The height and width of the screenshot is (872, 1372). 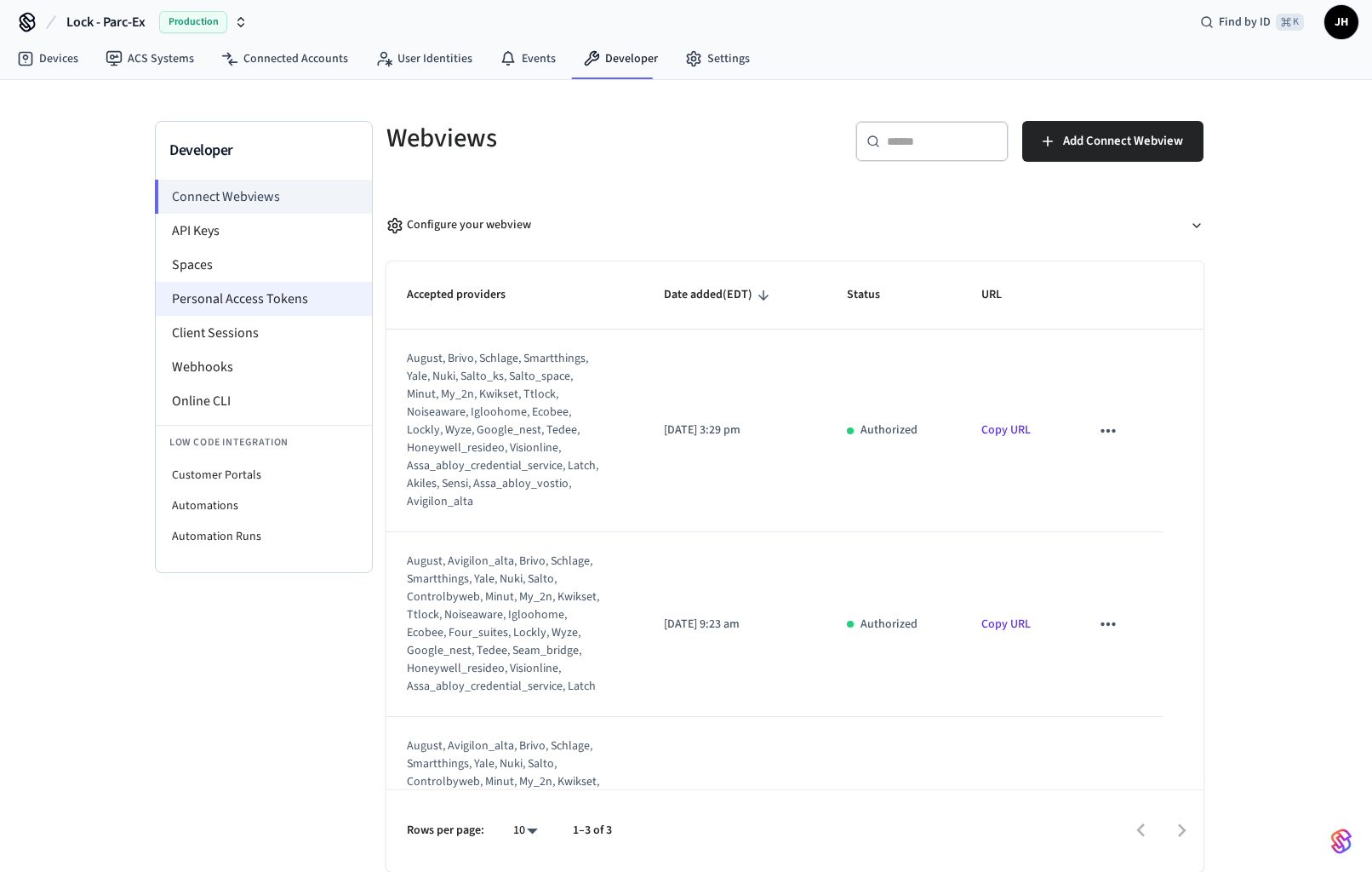 What do you see at coordinates (504, 624) in the screenshot?
I see `div: august, avigilon_alta, brivo, schlage, smartthings, yale, nuki, salto, controlbyweb, minut, my_2n...` at bounding box center [504, 624].